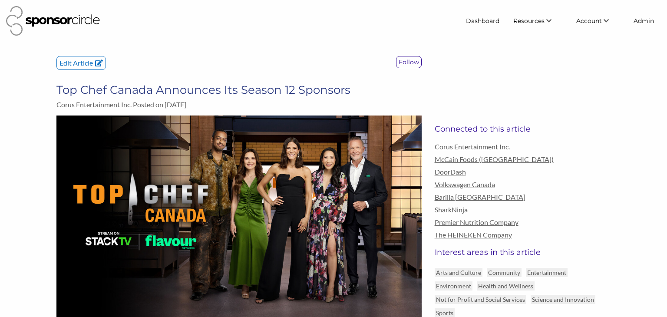 Image resolution: width=667 pixels, height=317 pixels. I want to click on h3: Connected to this article, so click(523, 129).